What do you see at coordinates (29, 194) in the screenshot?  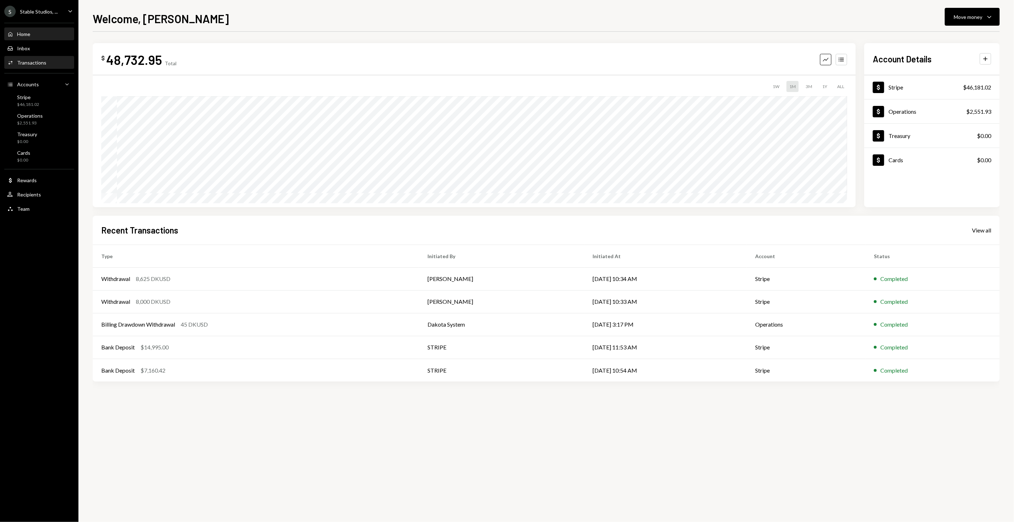 I see `div: Recipients` at bounding box center [29, 194].